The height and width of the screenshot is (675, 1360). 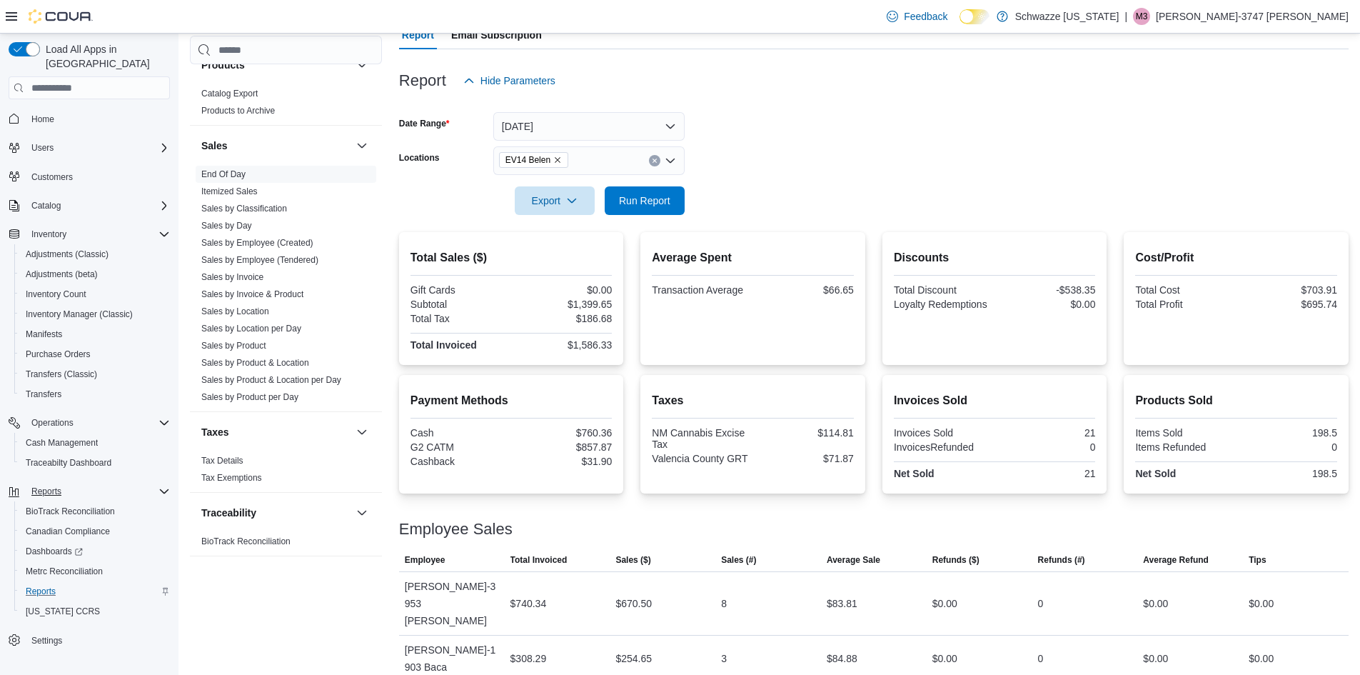 I want to click on a: Adjustments (Classic), so click(x=67, y=254).